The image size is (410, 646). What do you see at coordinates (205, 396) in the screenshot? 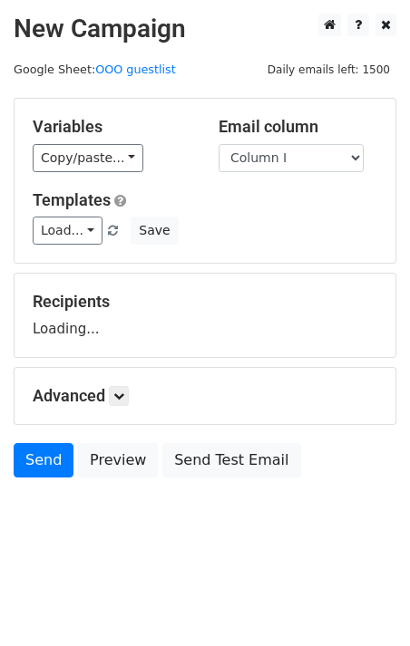
I see `h5: Advanced` at bounding box center [205, 396].